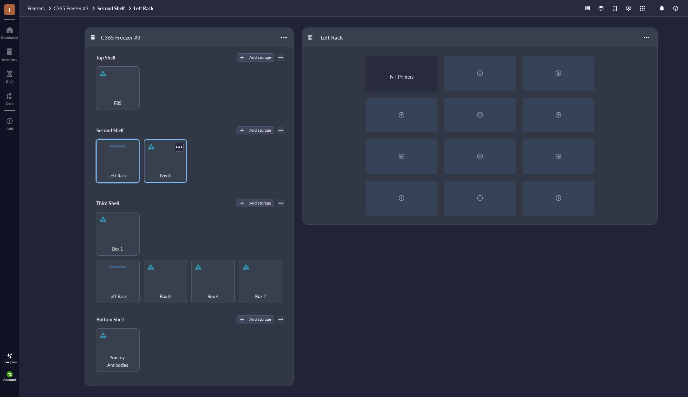 The width and height of the screenshot is (688, 397). Describe the element at coordinates (10, 76) in the screenshot. I see `a: DNA` at that location.